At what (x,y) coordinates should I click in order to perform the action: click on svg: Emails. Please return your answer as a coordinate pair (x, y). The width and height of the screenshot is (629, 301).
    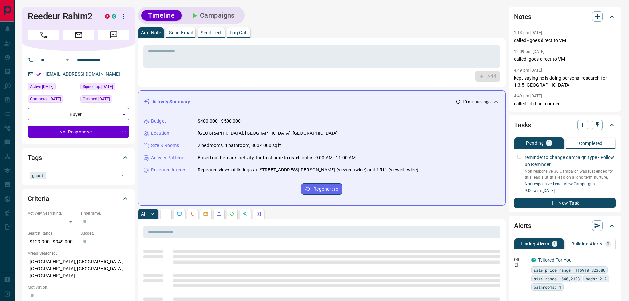
    Looking at the image, I should click on (206, 214).